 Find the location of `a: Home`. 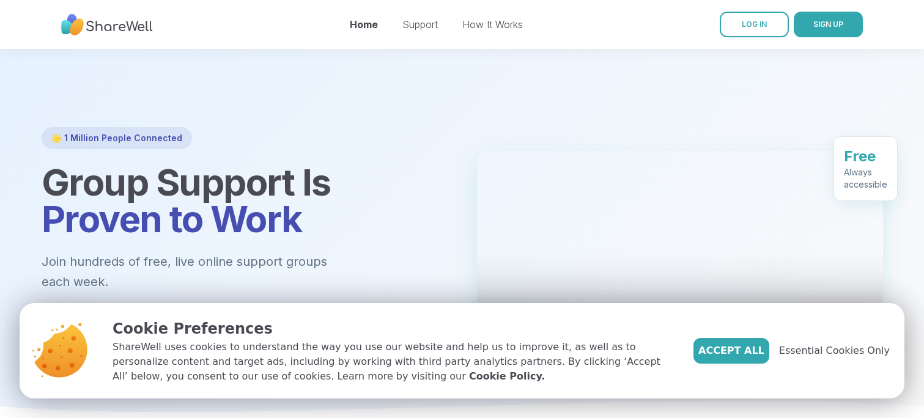

a: Home is located at coordinates (364, 24).